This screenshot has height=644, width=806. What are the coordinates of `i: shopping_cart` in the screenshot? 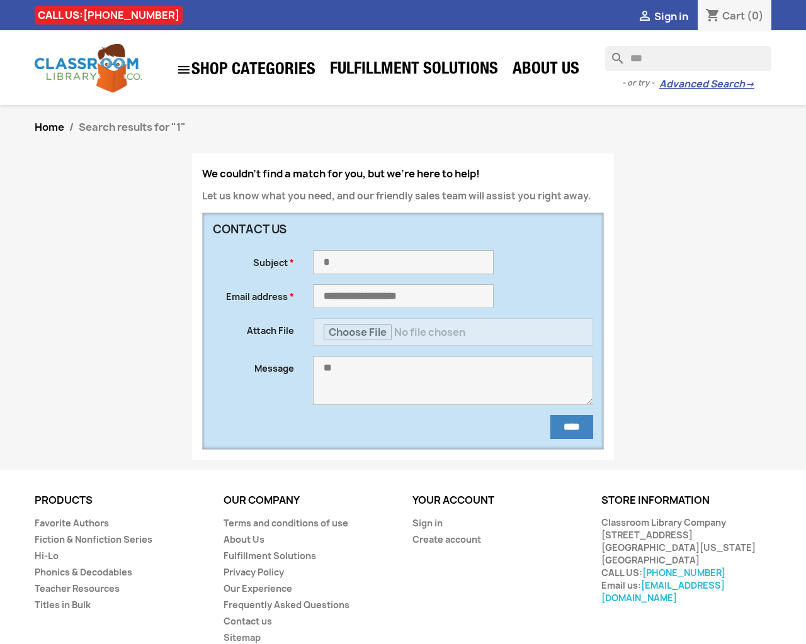 It's located at (712, 16).